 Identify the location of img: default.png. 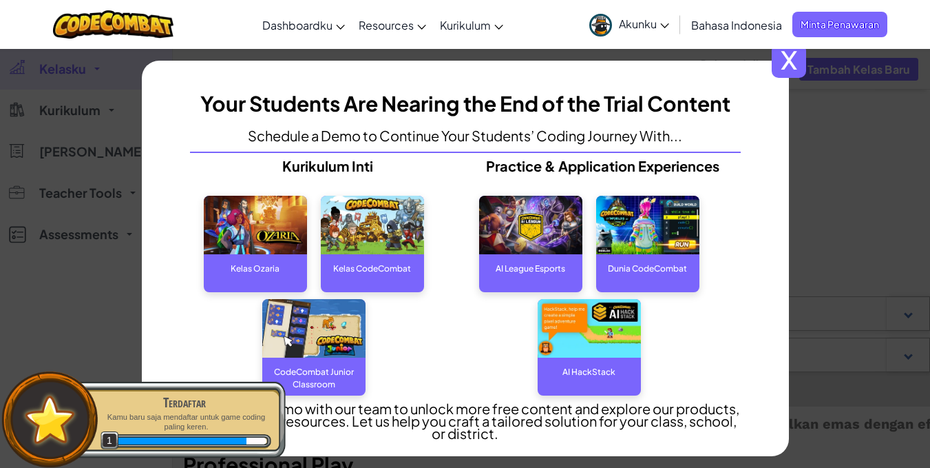
(50, 419).